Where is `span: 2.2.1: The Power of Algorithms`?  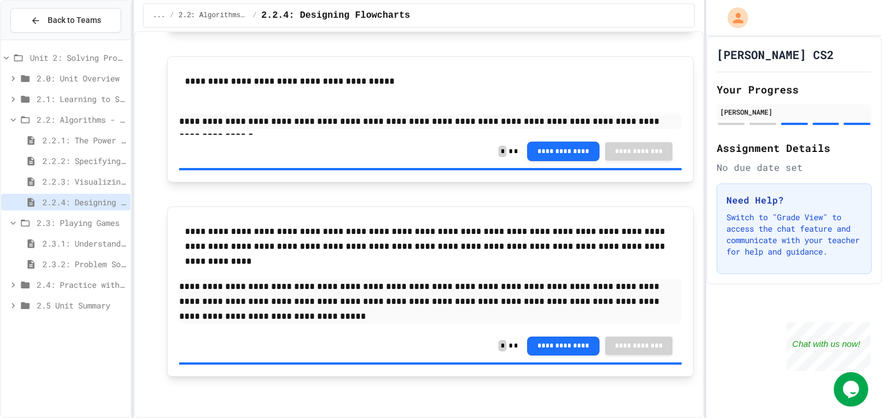 span: 2.2.1: The Power of Algorithms is located at coordinates (84, 140).